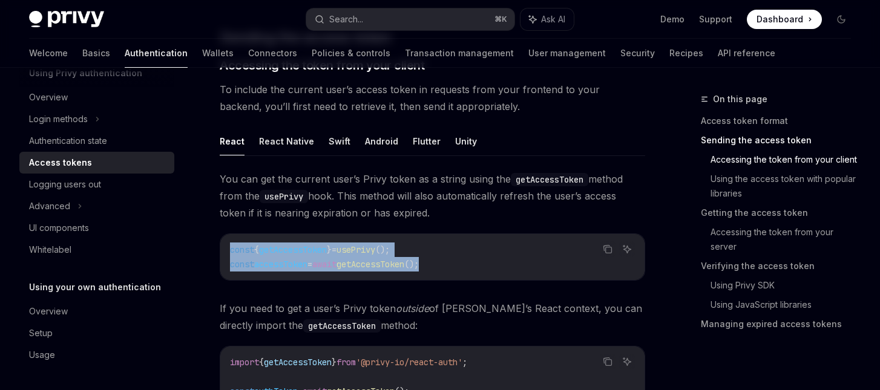  I want to click on button: Swift, so click(339, 141).